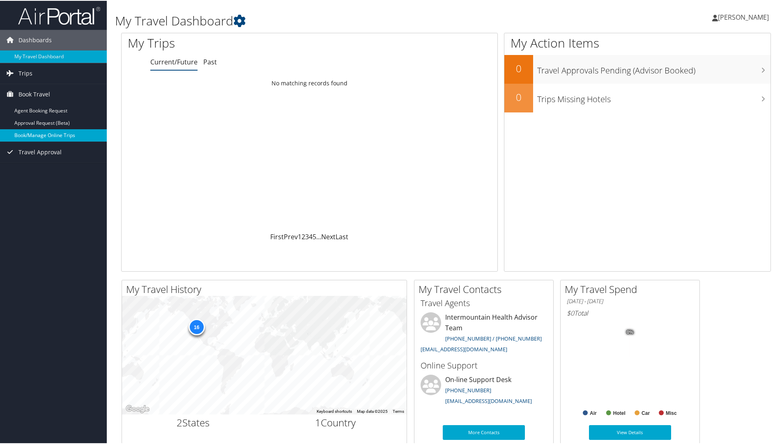  Describe the element at coordinates (486, 289) in the screenshot. I see `h2: My Travel Contacts` at that location.